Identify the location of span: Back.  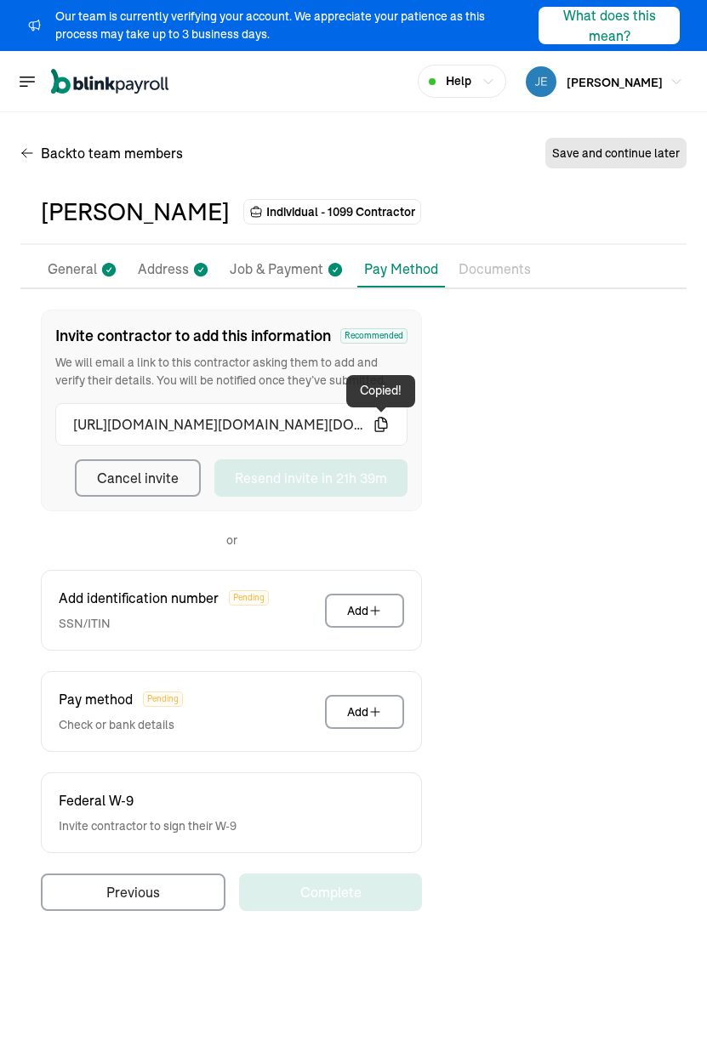
(111, 153).